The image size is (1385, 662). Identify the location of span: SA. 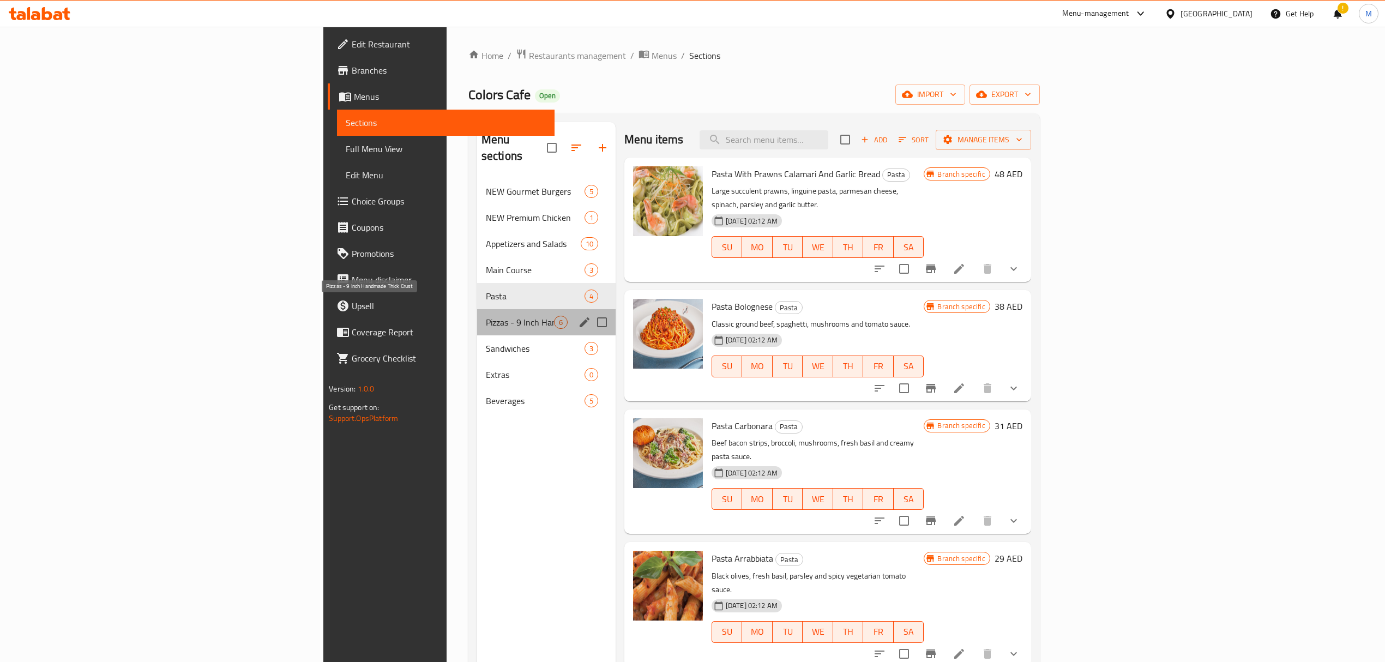
(909, 247).